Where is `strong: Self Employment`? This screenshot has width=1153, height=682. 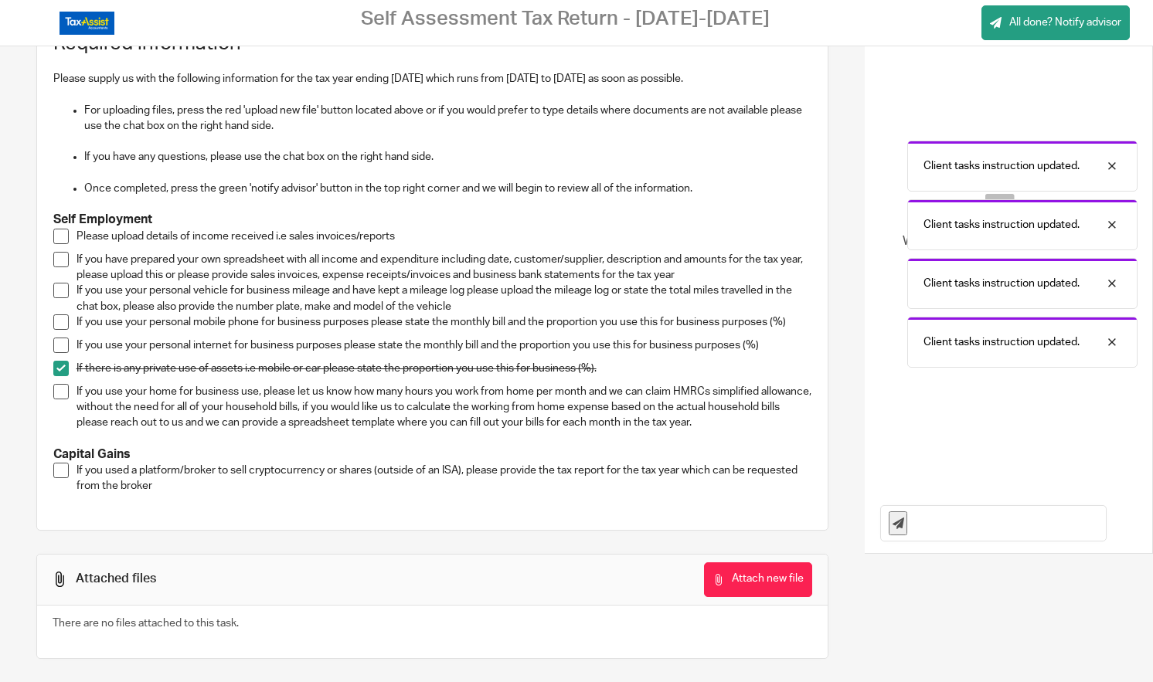
strong: Self Employment is located at coordinates (103, 219).